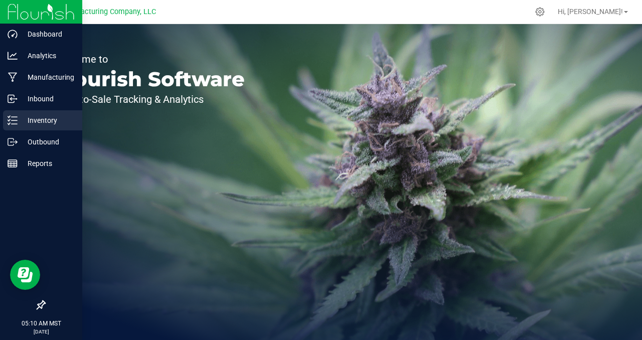 This screenshot has width=642, height=340. Describe the element at coordinates (48, 99) in the screenshot. I see `p: Inbound` at that location.